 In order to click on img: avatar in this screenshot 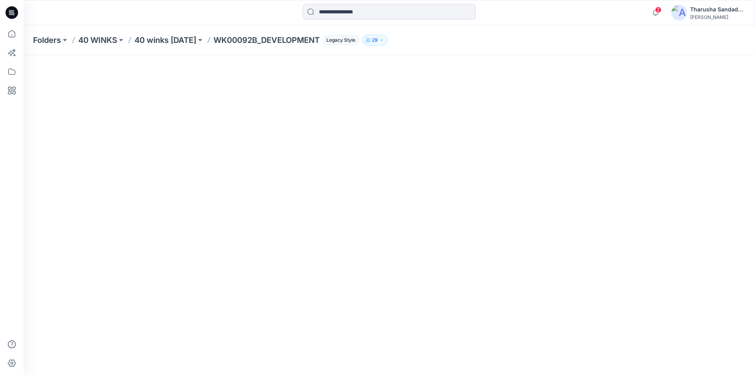, I will do `click(679, 13)`.